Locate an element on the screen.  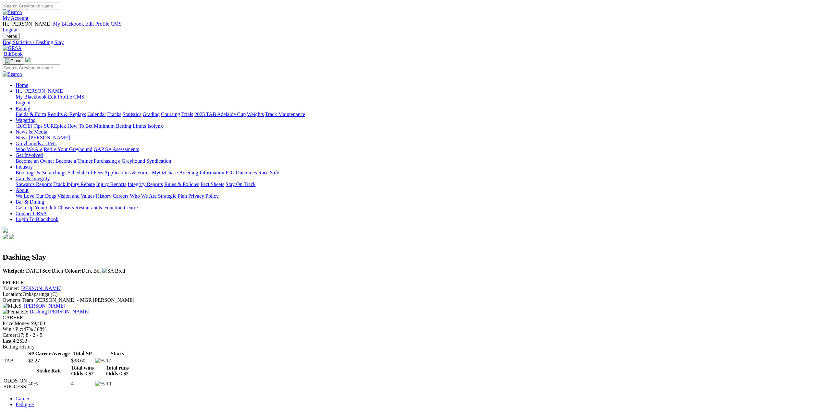
div: 17; 8 - 2 - 5 is located at coordinates (413, 335).